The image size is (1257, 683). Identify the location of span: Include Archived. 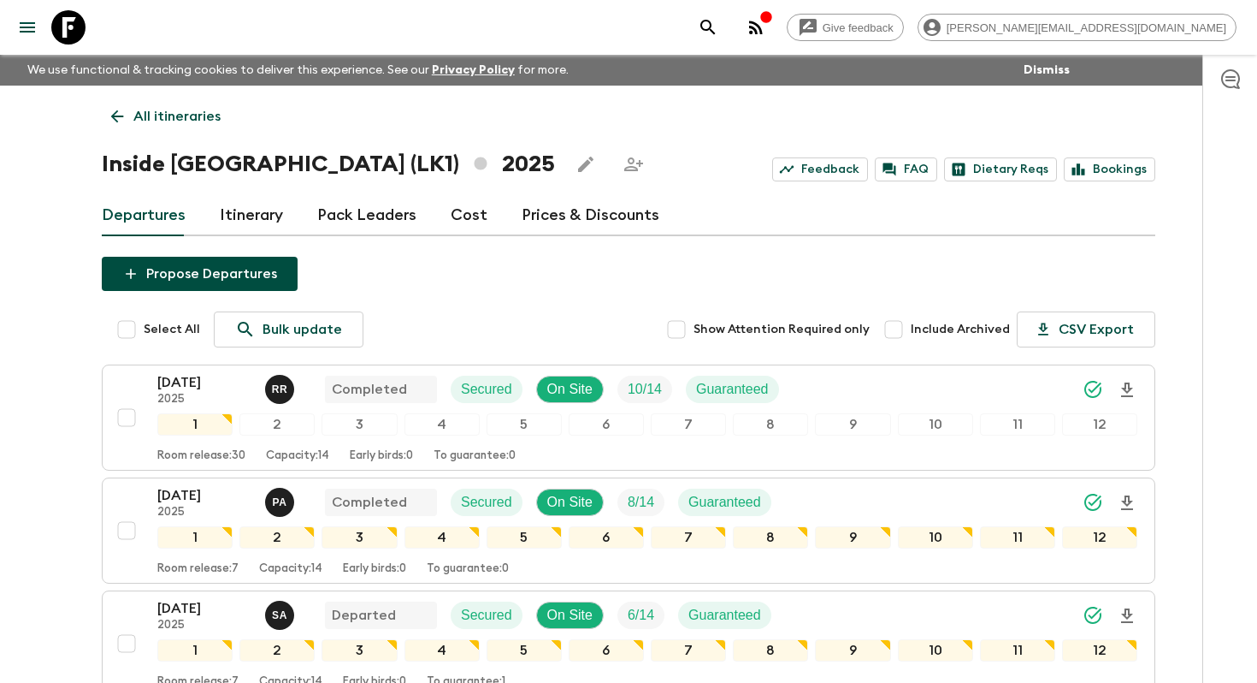
(961, 329).